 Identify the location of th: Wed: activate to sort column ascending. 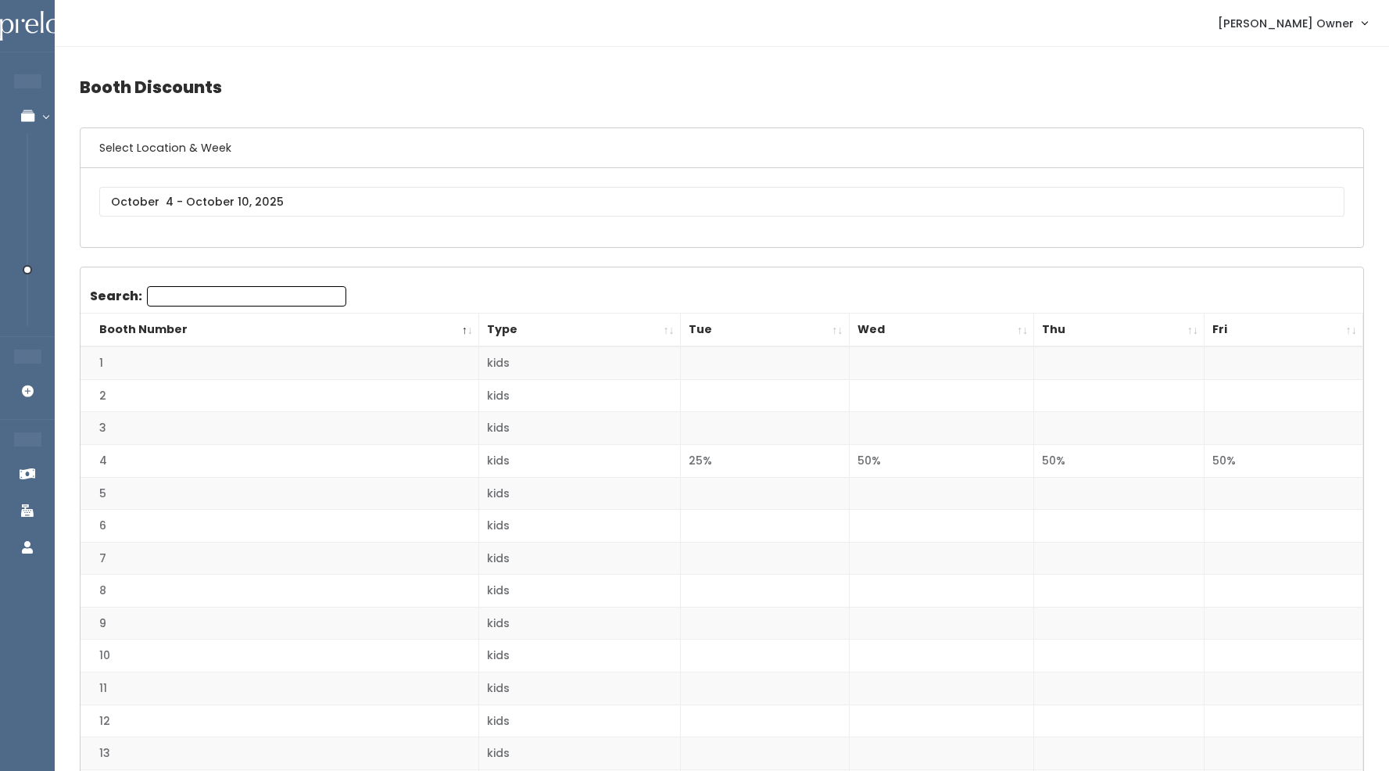
(941, 330).